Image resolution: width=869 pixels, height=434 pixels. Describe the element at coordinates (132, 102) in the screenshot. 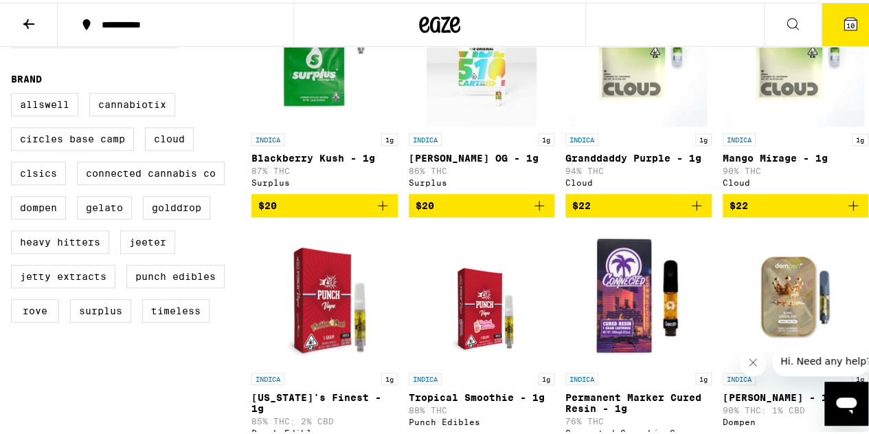

I see `label: Cannabiotix` at that location.